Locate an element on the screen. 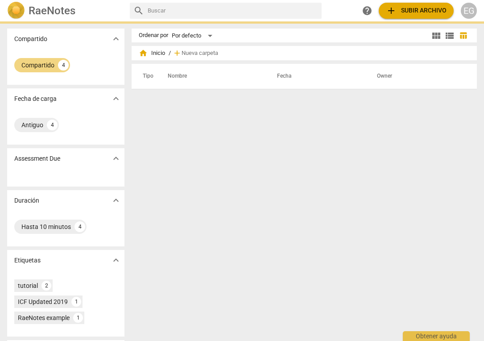 This screenshot has width=484, height=341. a: Obtener ayuda is located at coordinates (367, 11).